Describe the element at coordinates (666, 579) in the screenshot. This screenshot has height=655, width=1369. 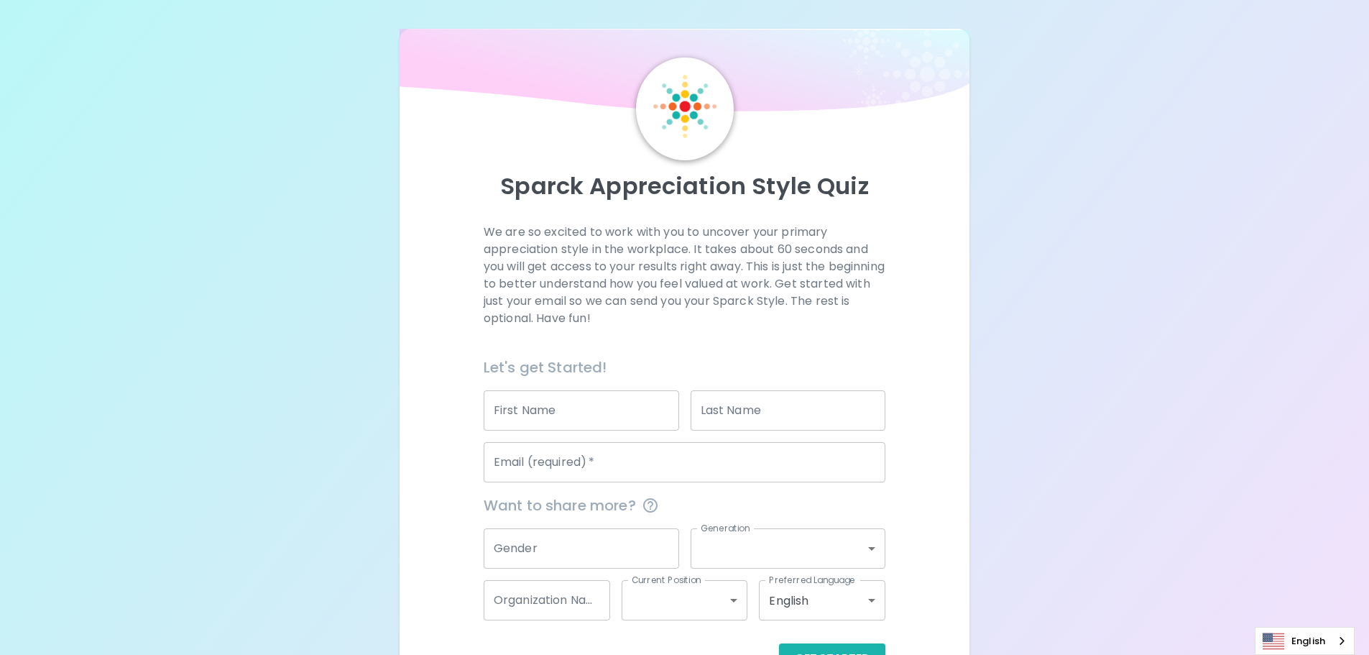
I see `label: Current Position` at that location.